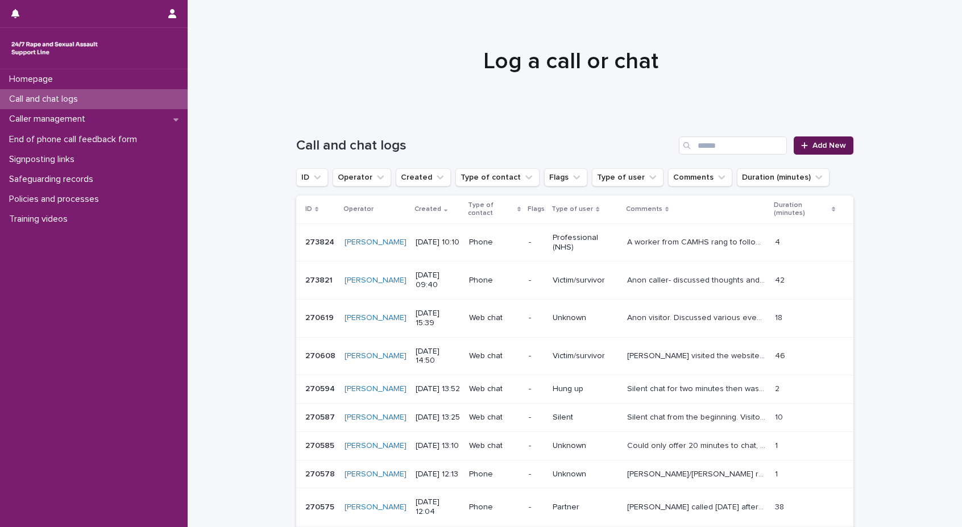 This screenshot has width=962, height=527. Describe the element at coordinates (312, 177) in the screenshot. I see `button: ID` at that location.